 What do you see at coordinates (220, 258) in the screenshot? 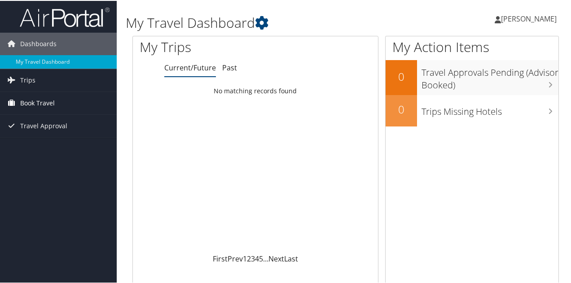
I see `a: First` at bounding box center [220, 258].